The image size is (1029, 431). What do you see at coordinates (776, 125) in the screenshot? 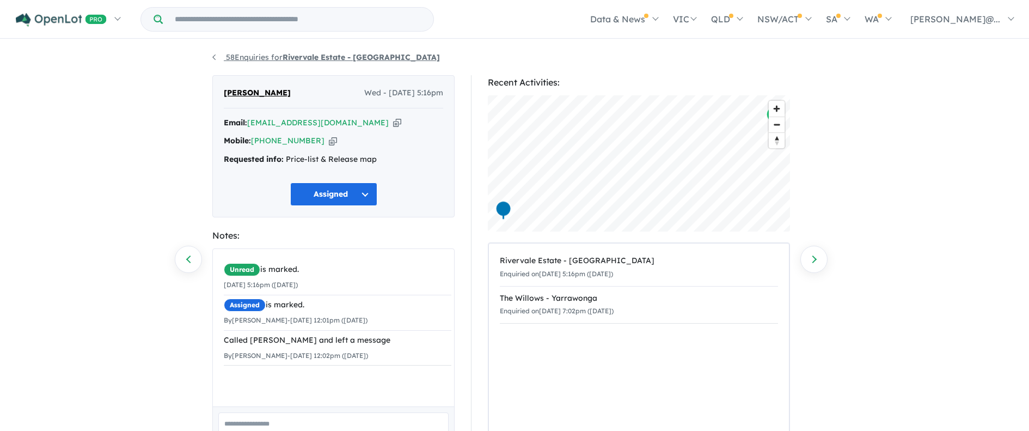
I see `span: Zoom out` at bounding box center [776, 125].